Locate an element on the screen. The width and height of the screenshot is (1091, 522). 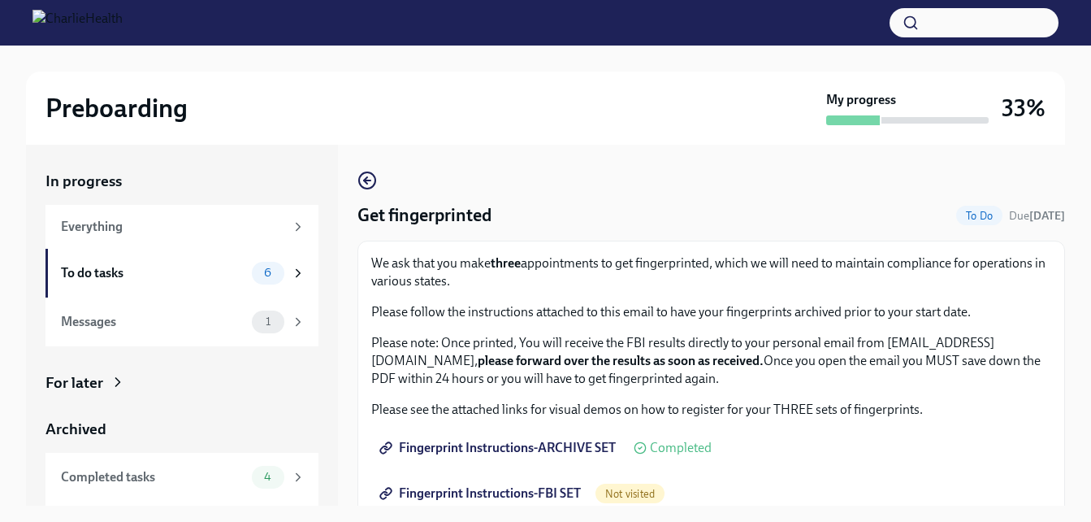
div: Everything is located at coordinates (172, 227).